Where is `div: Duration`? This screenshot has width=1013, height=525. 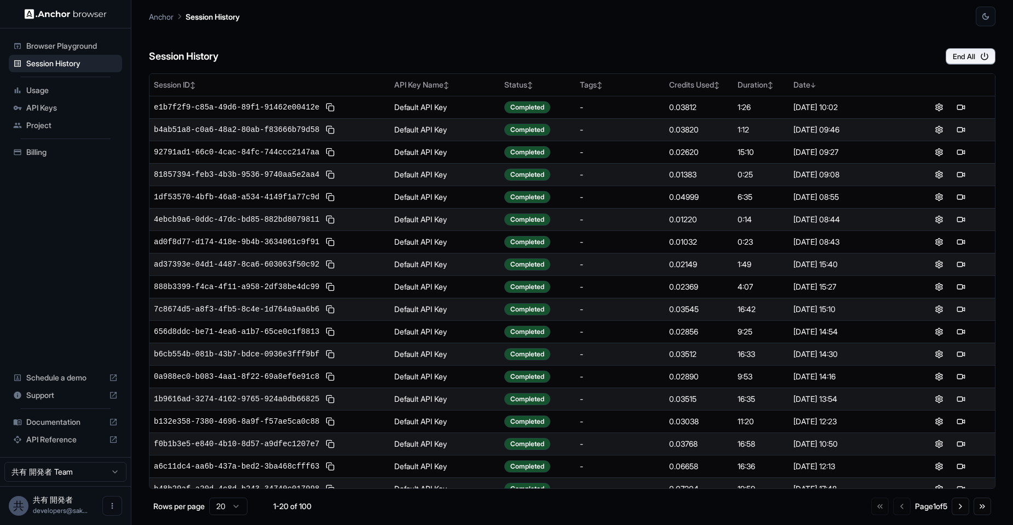
div: Duration is located at coordinates (761, 85).